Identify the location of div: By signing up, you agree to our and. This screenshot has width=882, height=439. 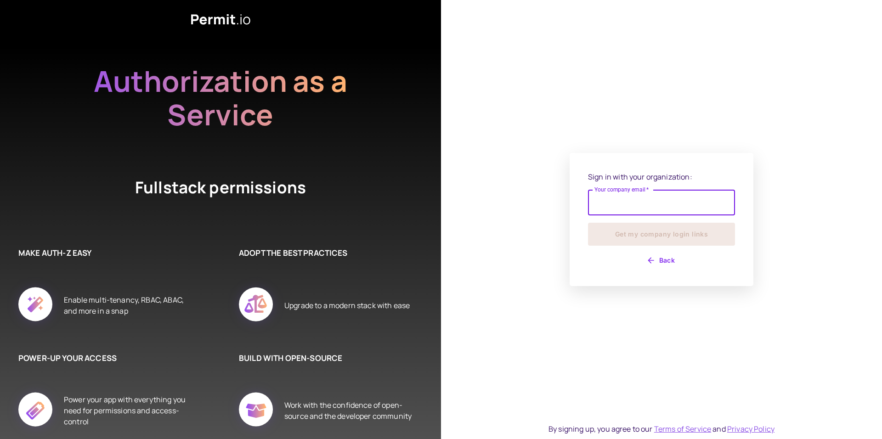
(662, 429).